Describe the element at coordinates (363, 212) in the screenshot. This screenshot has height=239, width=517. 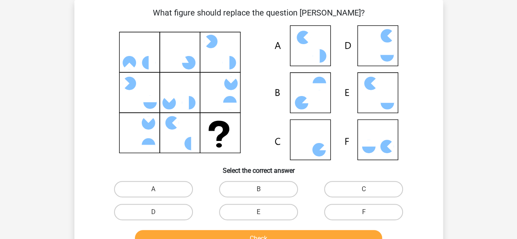
I see `label: F` at that location.